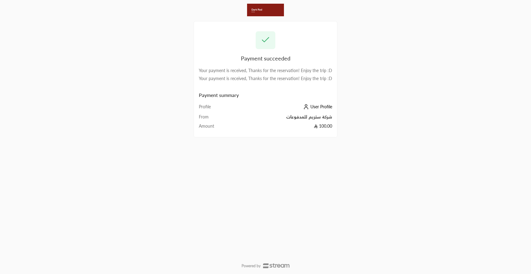  Describe the element at coordinates (215, 119) in the screenshot. I see `td: From` at that location.